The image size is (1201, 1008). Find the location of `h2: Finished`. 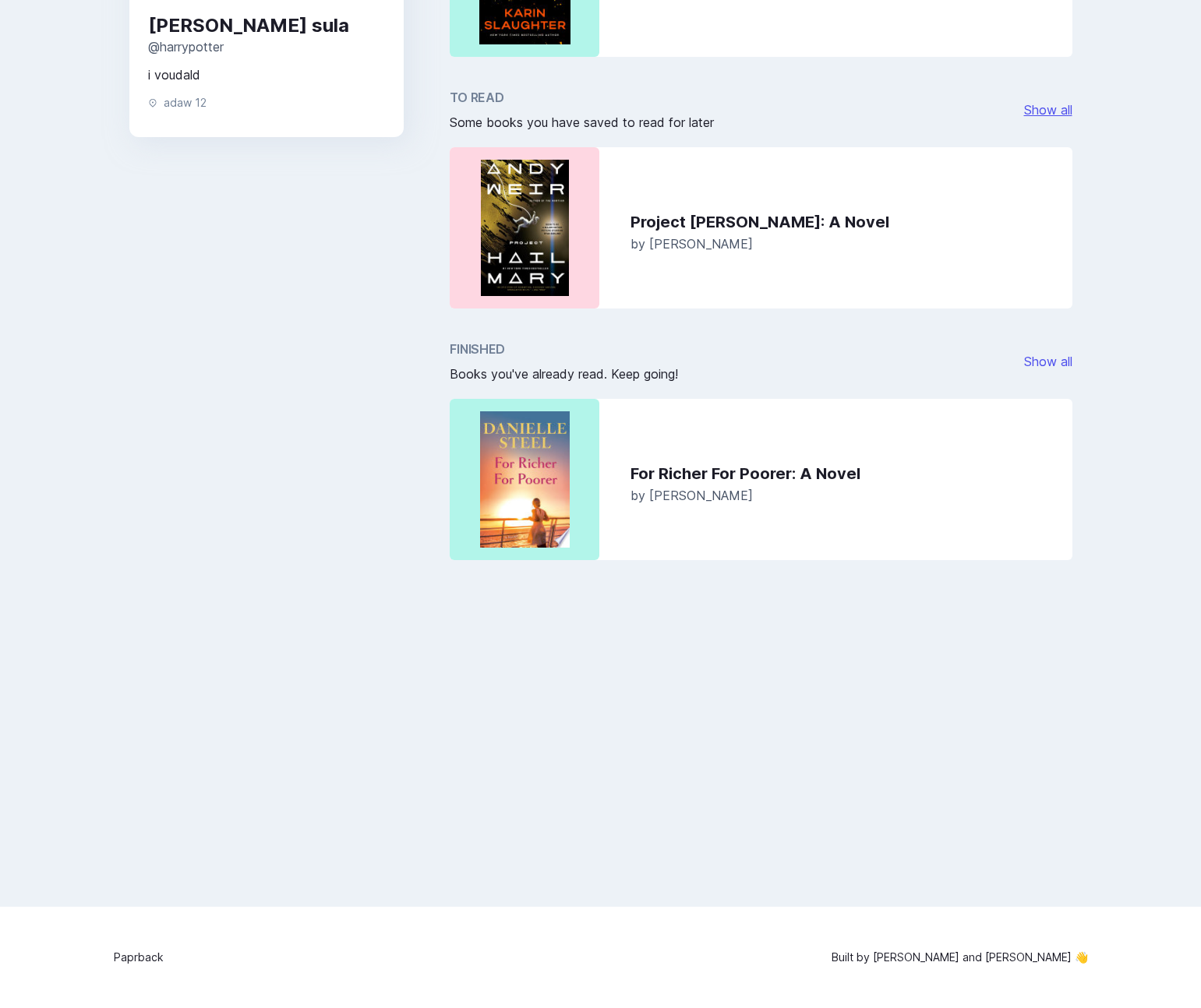

h2: Finished is located at coordinates (564, 349).